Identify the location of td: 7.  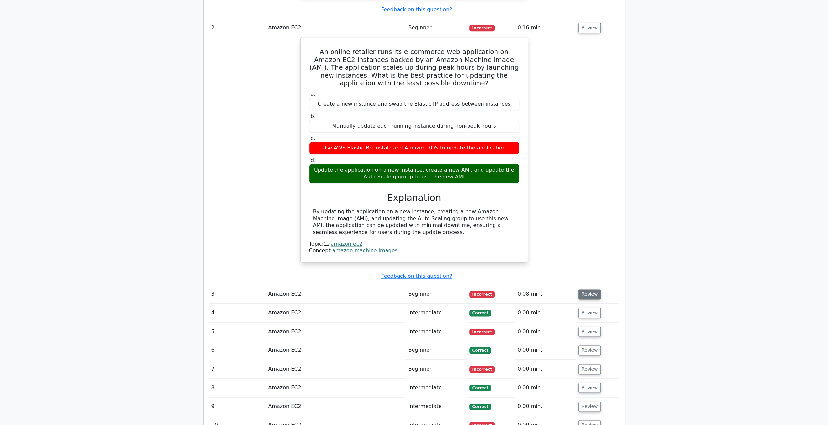
(237, 369).